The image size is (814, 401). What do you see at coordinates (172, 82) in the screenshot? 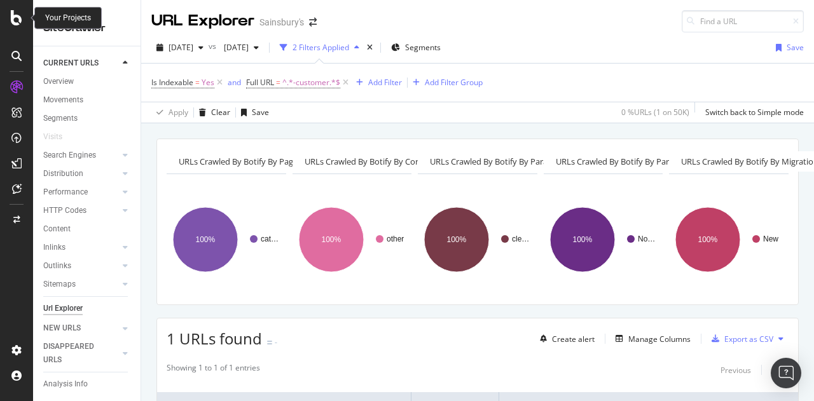
I see `span: Is Indexable` at bounding box center [172, 82].